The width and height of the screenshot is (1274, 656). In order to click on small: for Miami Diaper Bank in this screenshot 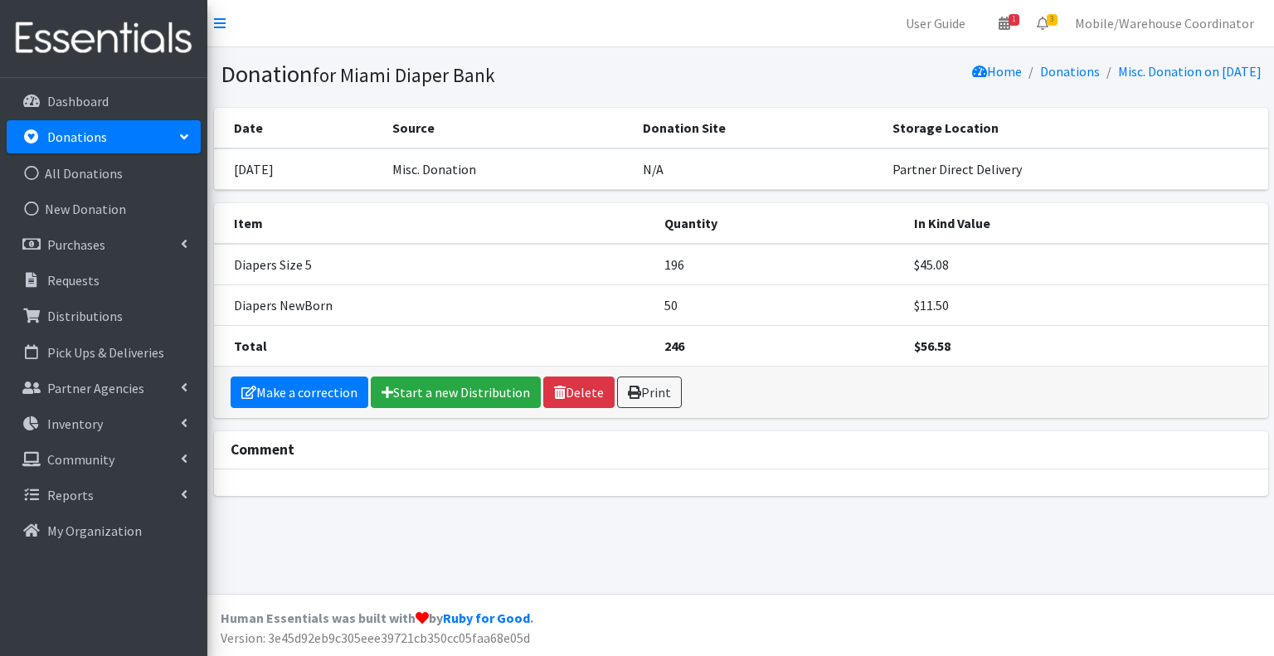, I will do `click(404, 75)`.